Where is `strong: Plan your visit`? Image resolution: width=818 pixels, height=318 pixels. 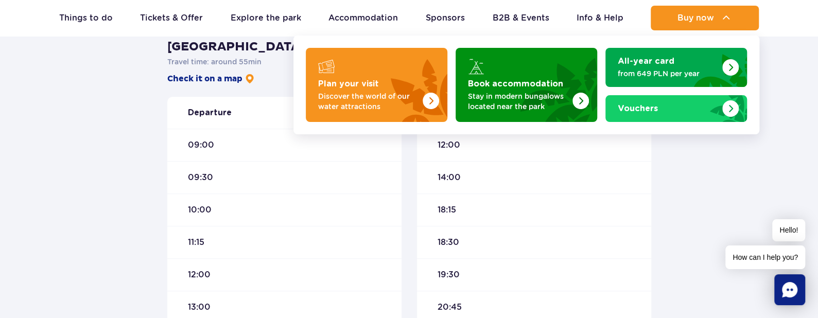 strong: Plan your visit is located at coordinates (348, 84).